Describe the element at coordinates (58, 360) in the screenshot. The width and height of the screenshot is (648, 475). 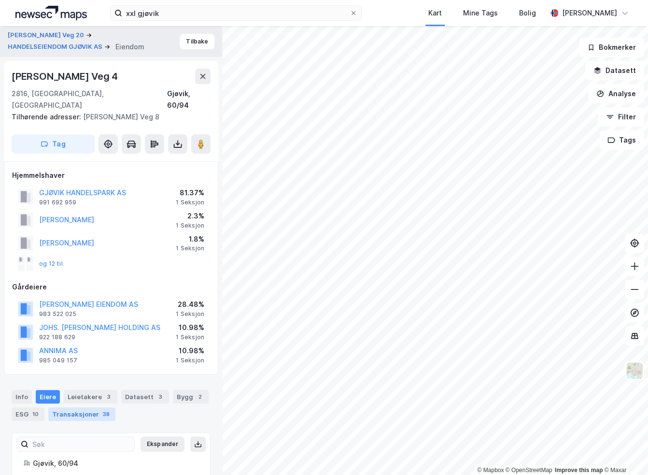
I see `div: 985 049 157` at that location.